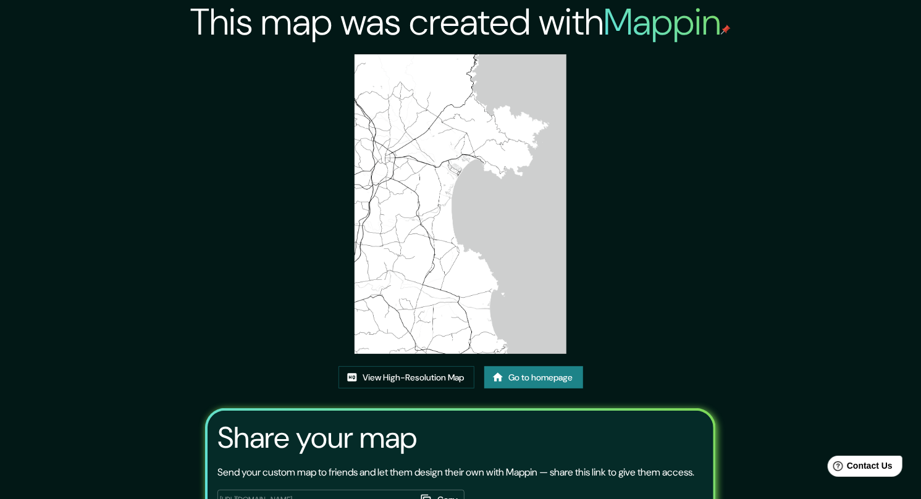  What do you see at coordinates (59, 15) in the screenshot?
I see `span: Contact Us` at bounding box center [59, 15].